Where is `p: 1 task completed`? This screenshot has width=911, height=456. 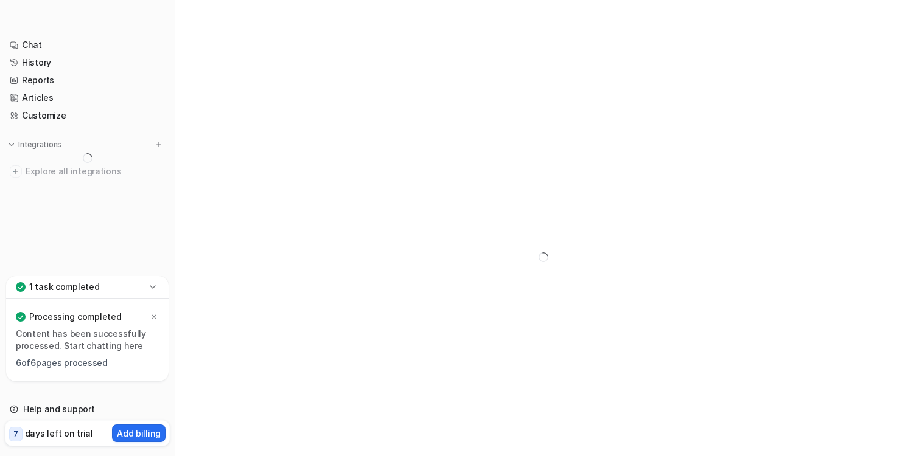
p: 1 task completed is located at coordinates (64, 287).